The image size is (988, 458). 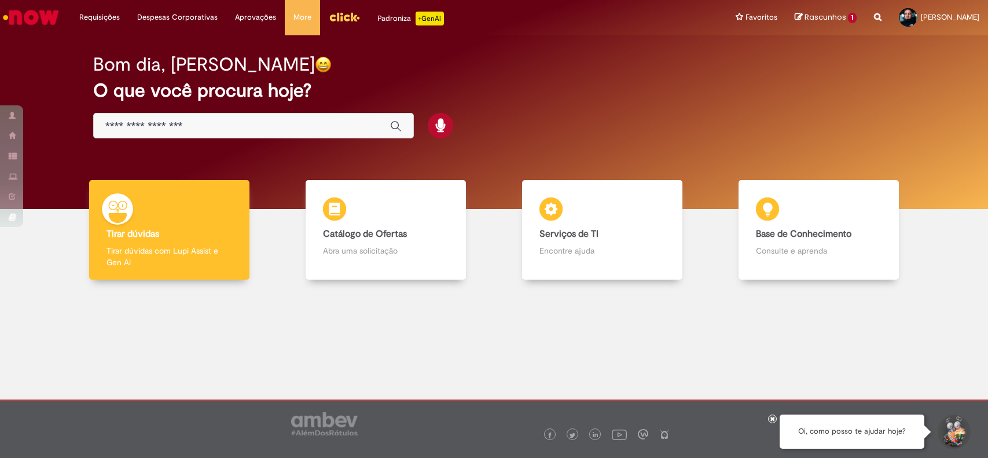 I want to click on a: Tirar dúvidas Tirar dúvidas com Lupi Assist e Gen Ai, so click(x=169, y=230).